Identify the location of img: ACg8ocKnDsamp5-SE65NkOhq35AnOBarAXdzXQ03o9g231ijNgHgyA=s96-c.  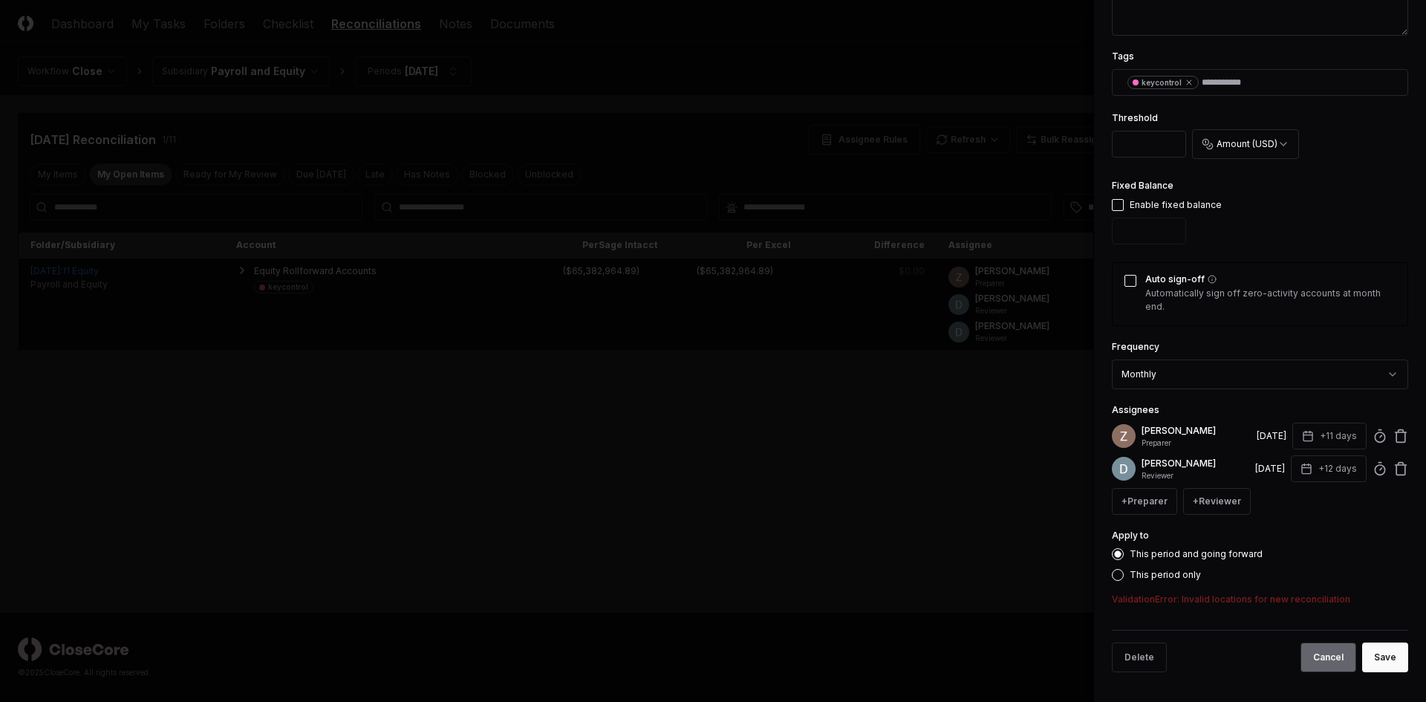
(1124, 436).